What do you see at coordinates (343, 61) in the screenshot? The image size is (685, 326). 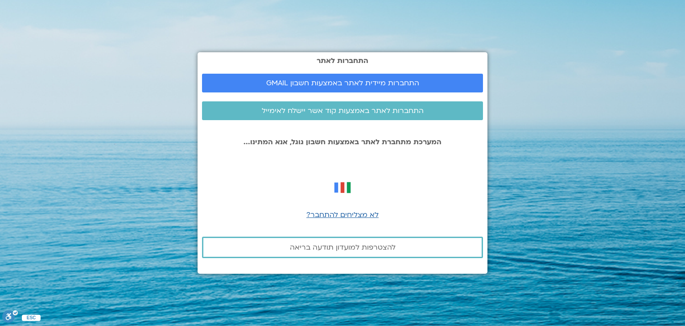 I see `h2: התחברות לאתר` at bounding box center [343, 61].